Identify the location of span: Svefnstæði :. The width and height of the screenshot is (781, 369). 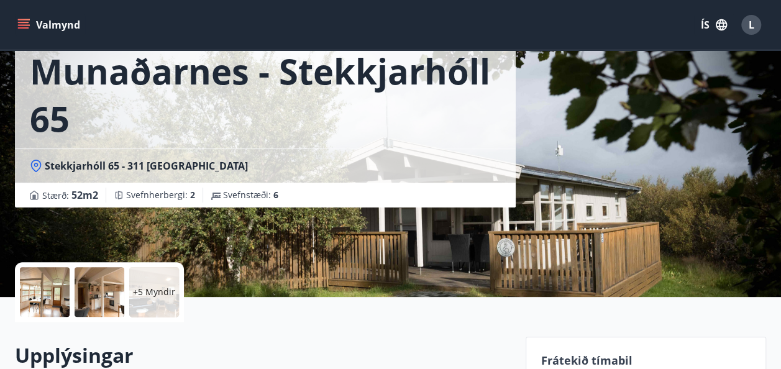
(250, 195).